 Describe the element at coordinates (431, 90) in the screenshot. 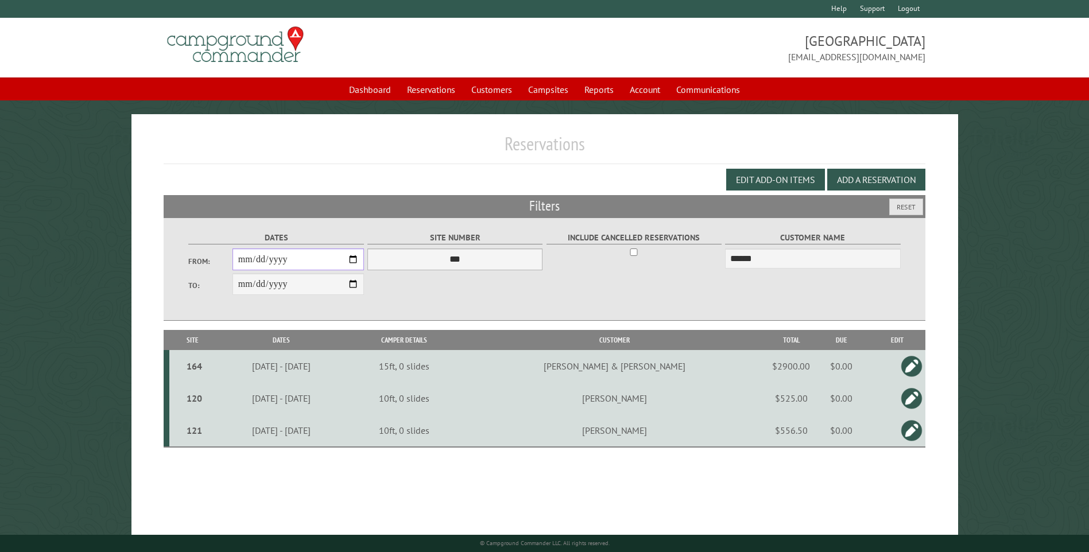

I see `a: Reservations` at that location.